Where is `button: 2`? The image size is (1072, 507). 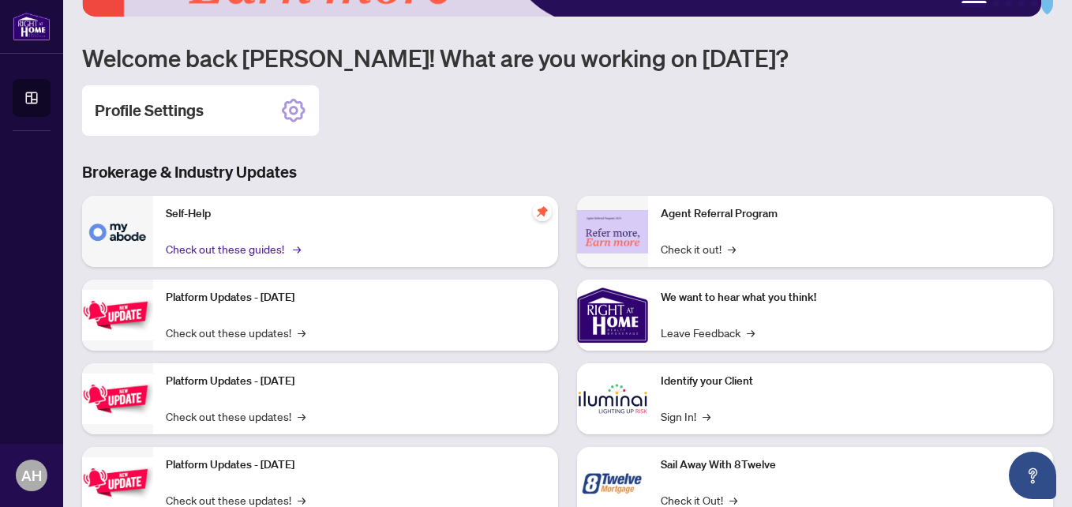 button: 2 is located at coordinates (997, 4).